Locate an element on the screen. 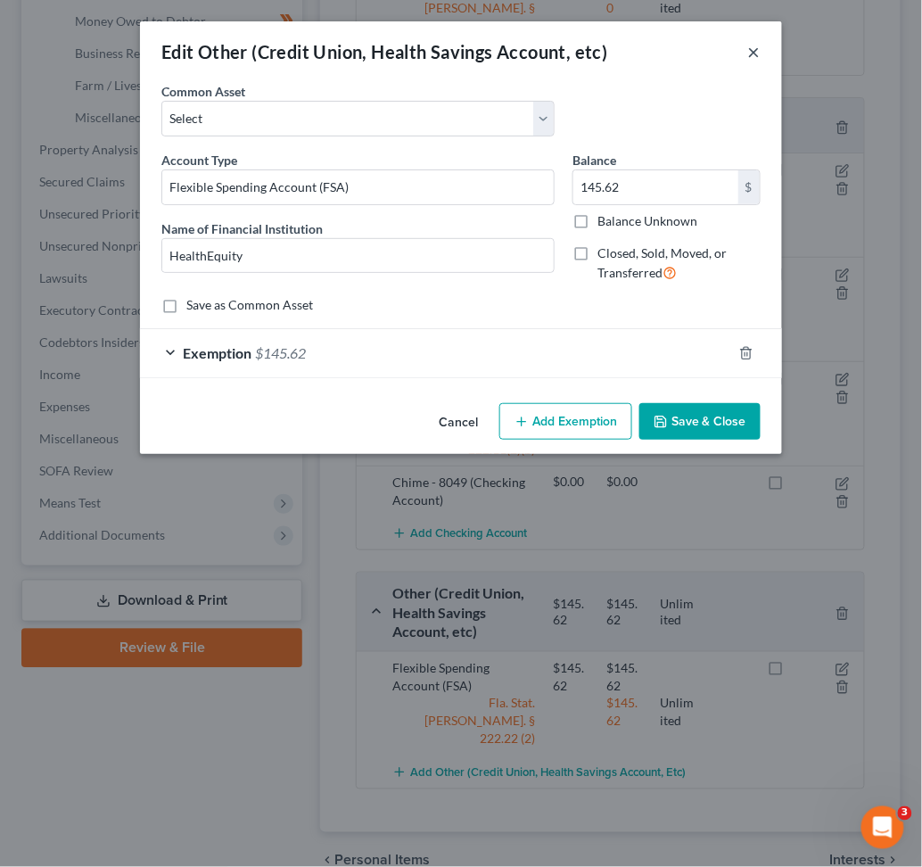  span: 3 is located at coordinates (905, 813).